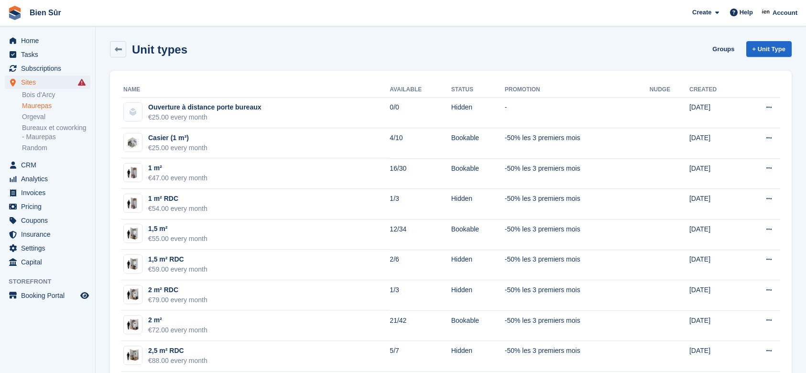  I want to click on th: Promotion, so click(577, 90).